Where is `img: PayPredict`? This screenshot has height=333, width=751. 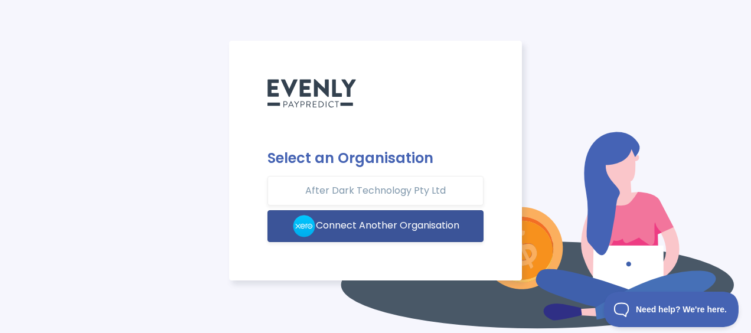
img: PayPredict is located at coordinates (312, 93).